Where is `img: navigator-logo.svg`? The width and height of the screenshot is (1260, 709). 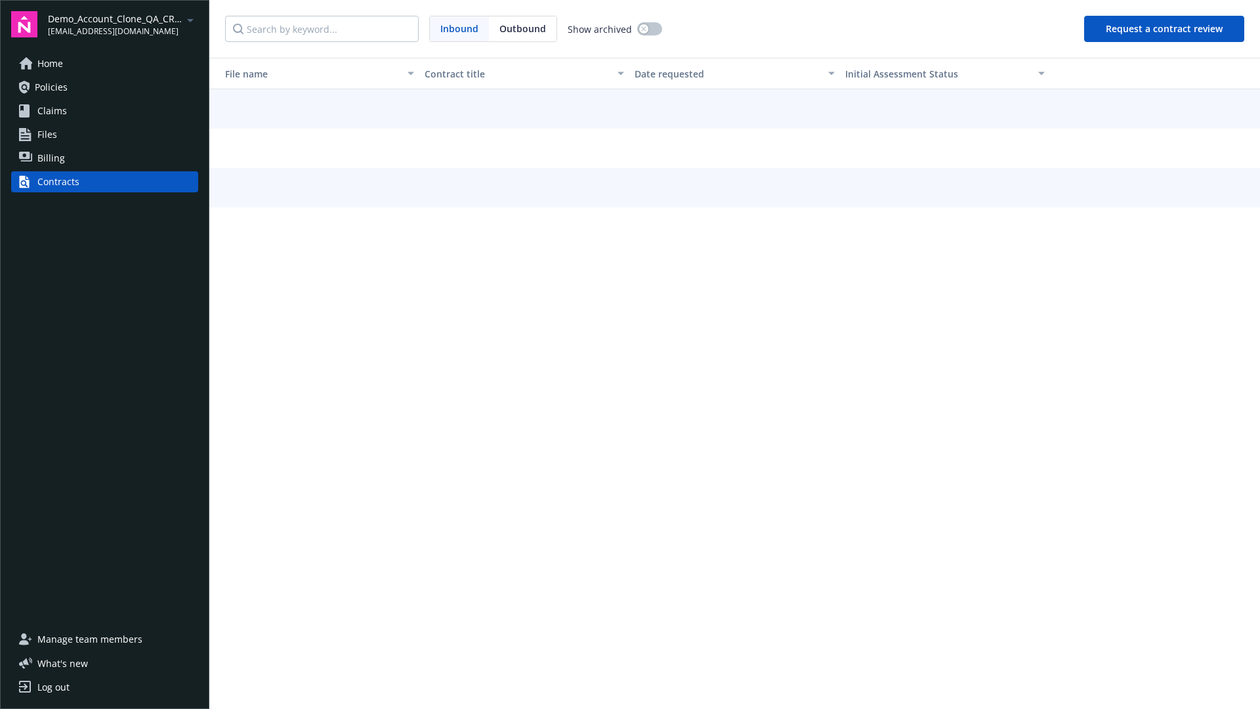 img: navigator-logo.svg is located at coordinates (24, 24).